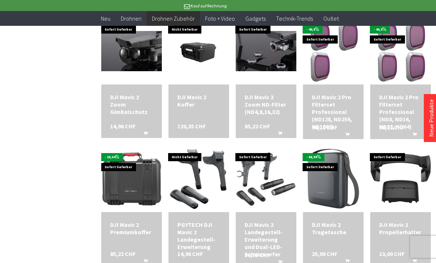  I want to click on a: Neu, so click(106, 18).